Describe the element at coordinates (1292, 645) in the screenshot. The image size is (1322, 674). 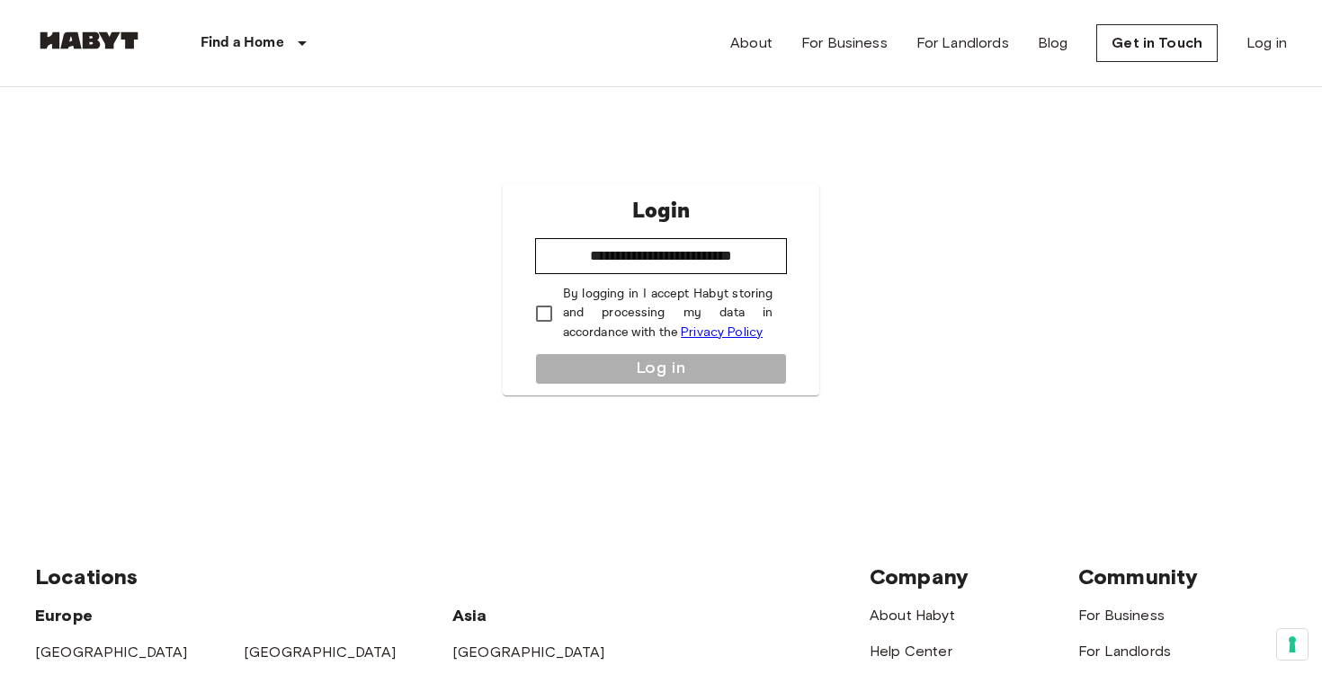
I see `button: Your consent preferences for tracking technologies` at that location.